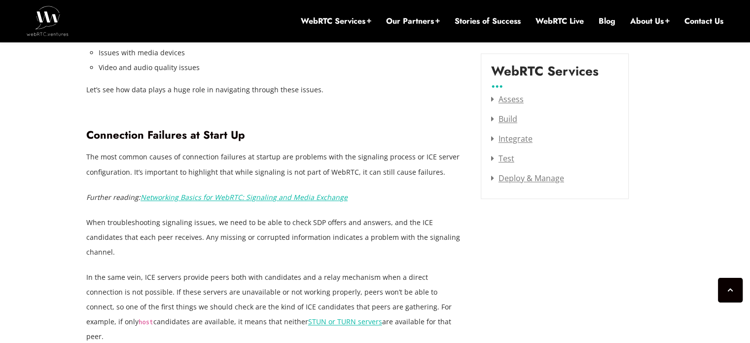  What do you see at coordinates (276, 164) in the screenshot?
I see `p: The most common causes of connection failures at startup are problems with the signaling process ...` at bounding box center [276, 164].